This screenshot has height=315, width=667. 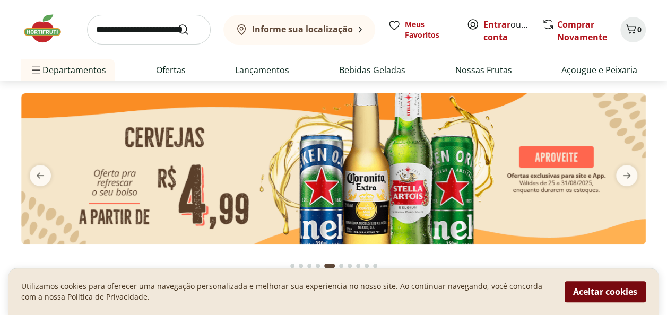 What do you see at coordinates (582, 31) in the screenshot?
I see `a: Comprar Novamente` at bounding box center [582, 31].